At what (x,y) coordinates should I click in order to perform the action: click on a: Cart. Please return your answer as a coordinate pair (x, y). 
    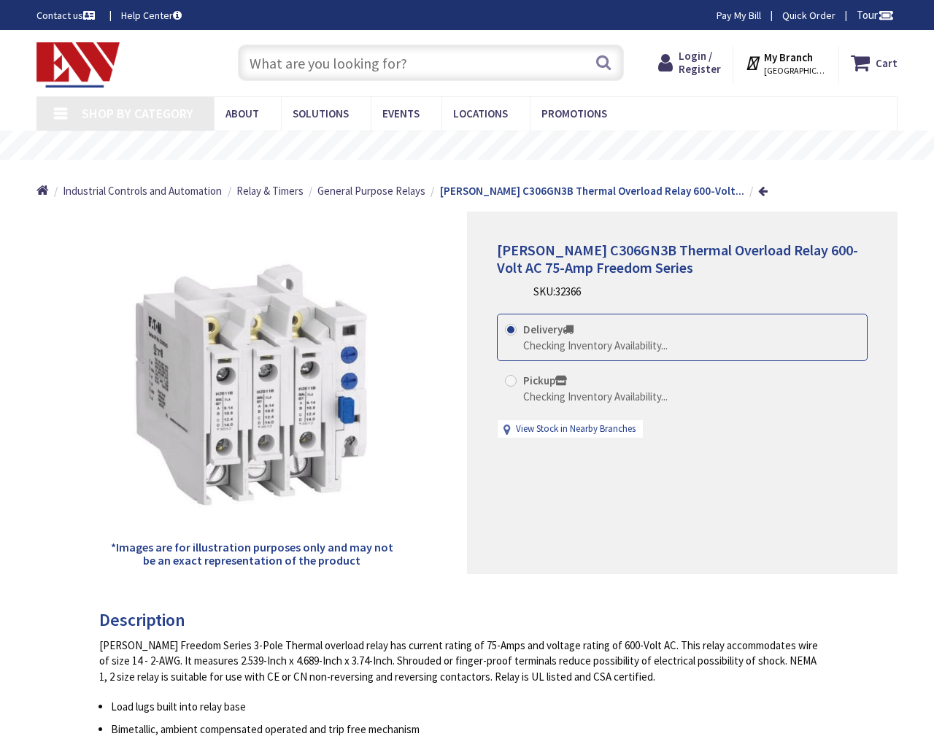
    Looking at the image, I should click on (874, 63).